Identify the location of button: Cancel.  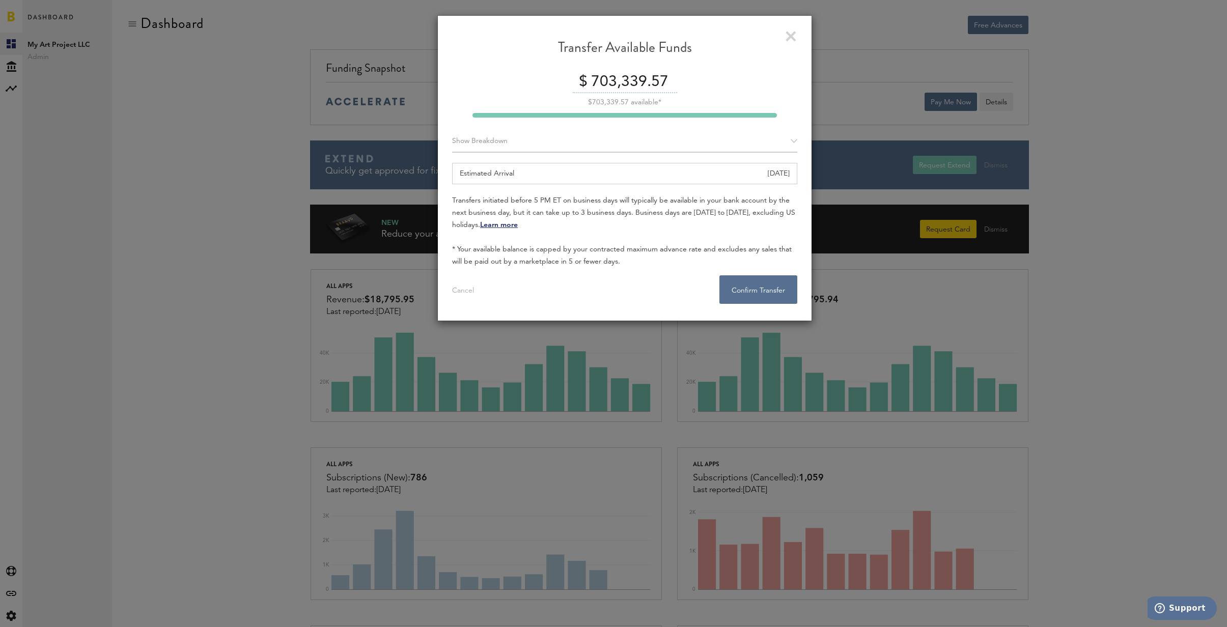
(463, 290).